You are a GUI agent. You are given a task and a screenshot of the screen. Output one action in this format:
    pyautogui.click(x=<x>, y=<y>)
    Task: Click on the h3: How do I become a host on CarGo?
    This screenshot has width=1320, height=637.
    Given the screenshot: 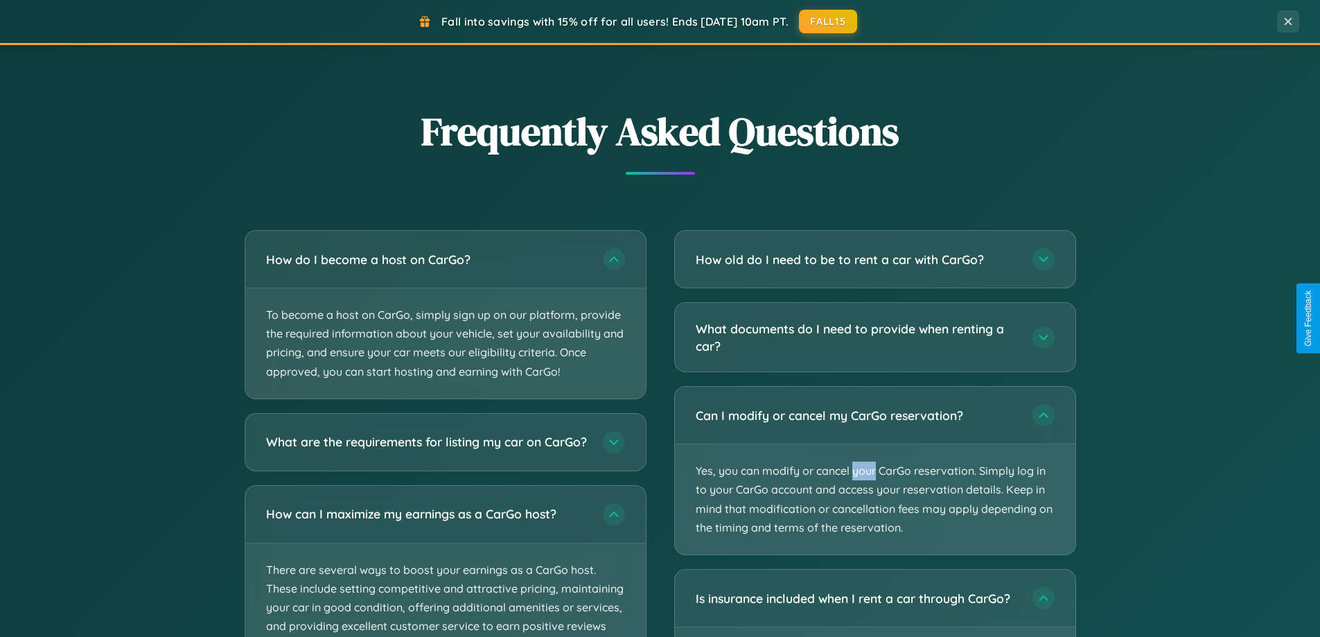 What is the action you would take?
    pyautogui.click(x=428, y=259)
    